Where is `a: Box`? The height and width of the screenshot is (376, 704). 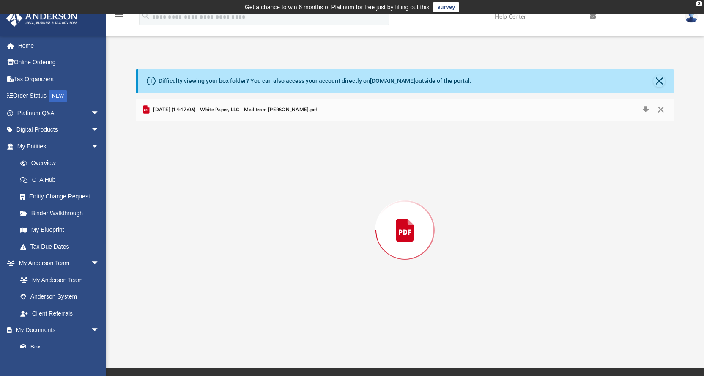
a: Box is located at coordinates (58, 347).